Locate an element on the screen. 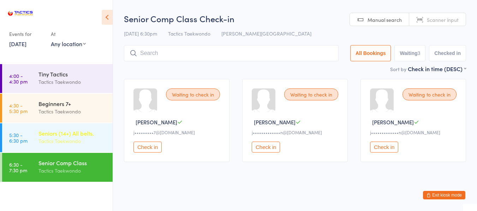 The height and width of the screenshot is (211, 477). div: At is located at coordinates (68, 34).